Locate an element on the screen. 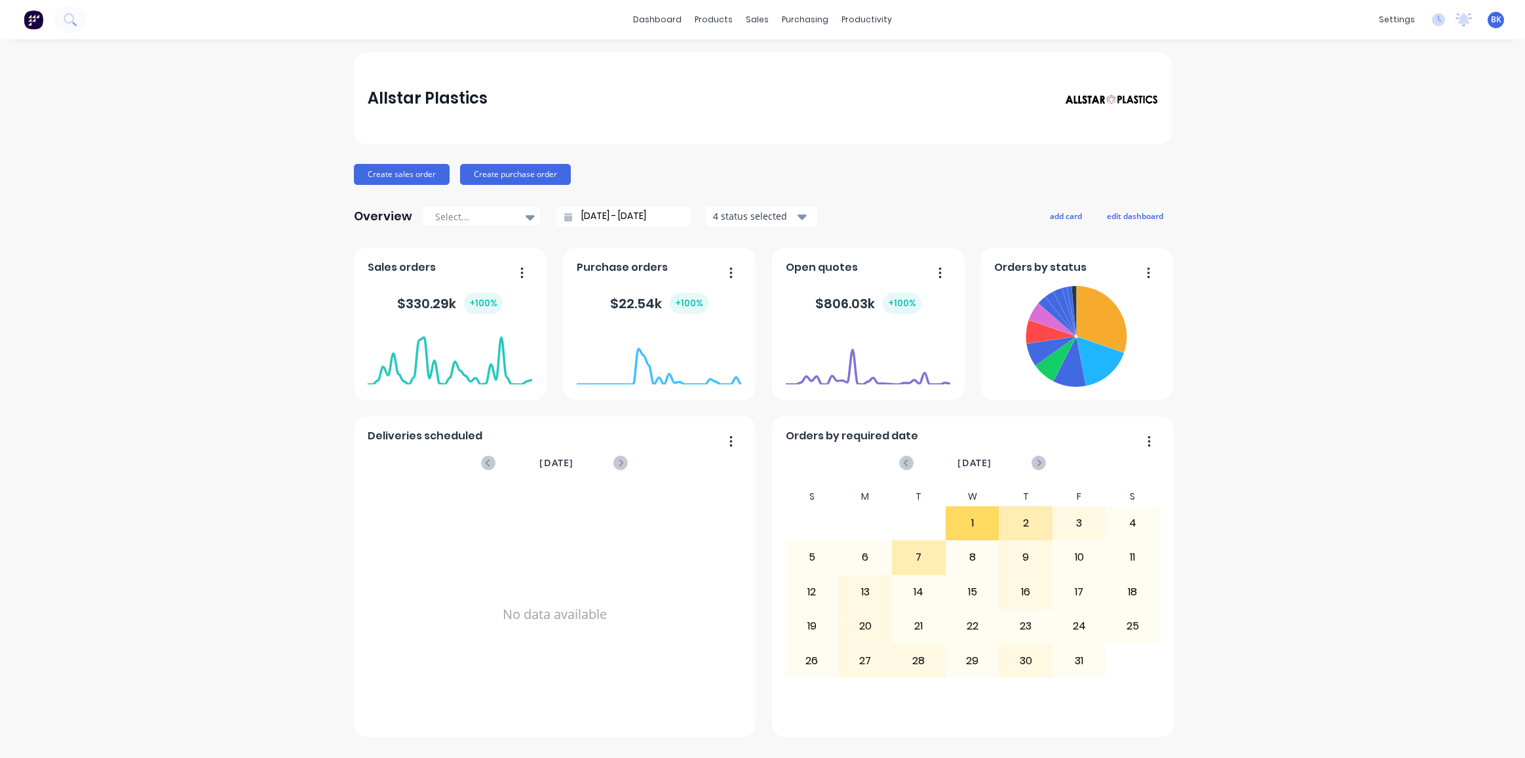 This screenshot has width=1525, height=758. div: purchasing is located at coordinates (805, 20).